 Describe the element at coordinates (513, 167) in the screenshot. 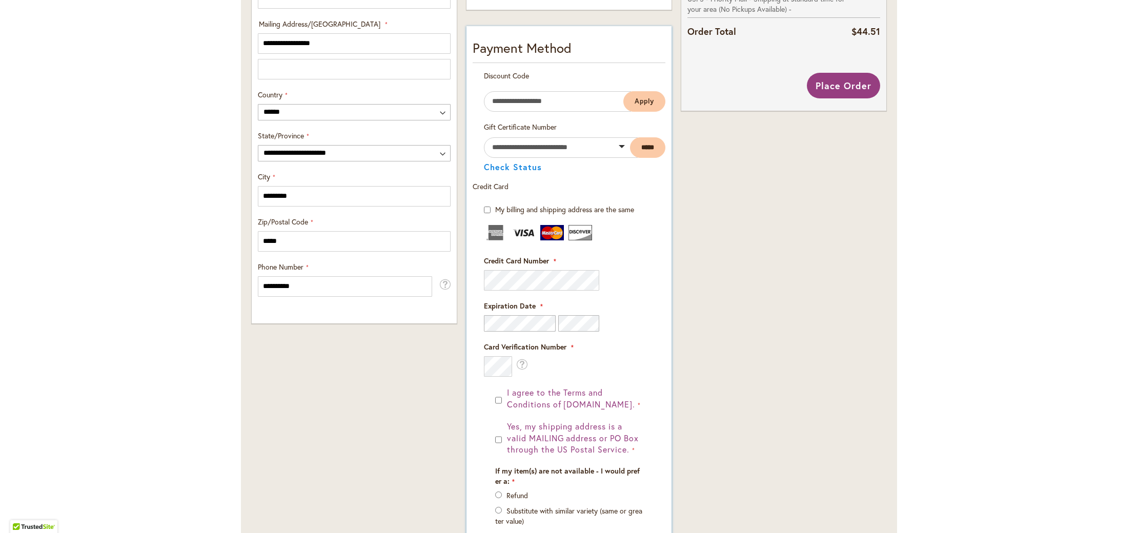

I see `button: Check Status` at that location.